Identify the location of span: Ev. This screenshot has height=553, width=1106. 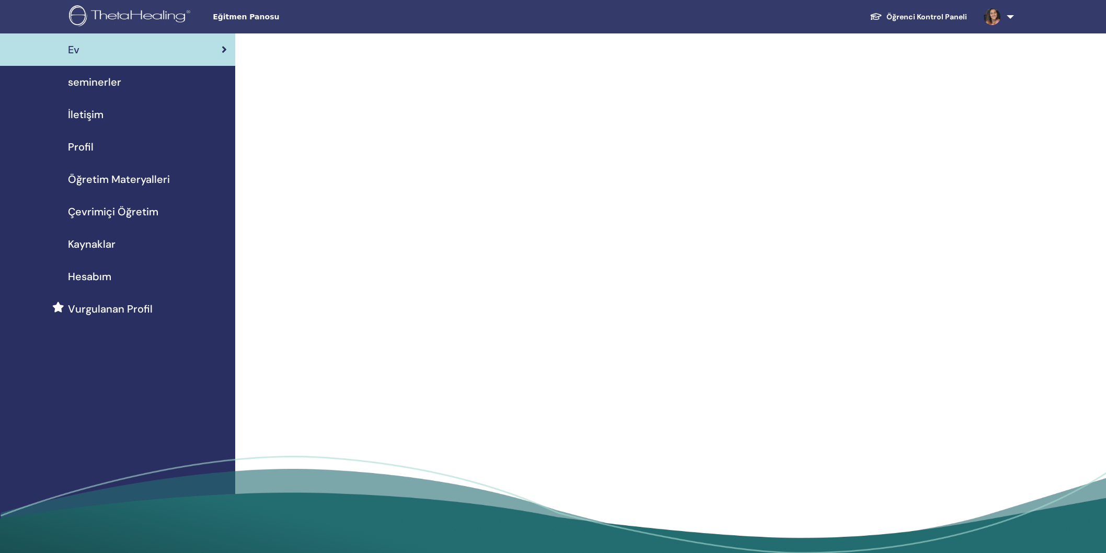
(74, 50).